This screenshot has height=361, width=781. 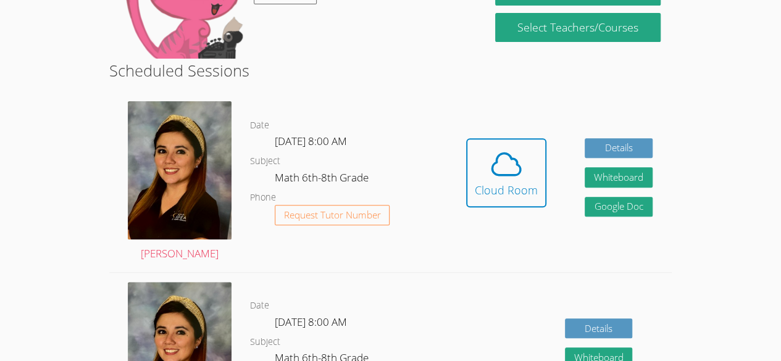 I want to click on button: Request Tutor Number, so click(x=332, y=215).